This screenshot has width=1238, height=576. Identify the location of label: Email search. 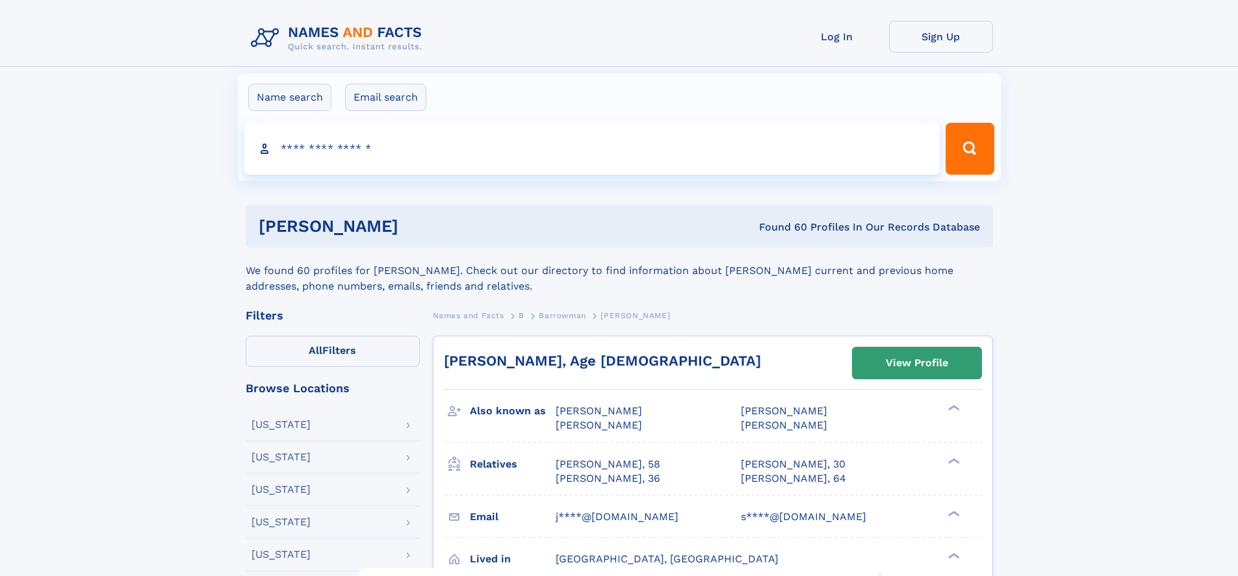
(385, 97).